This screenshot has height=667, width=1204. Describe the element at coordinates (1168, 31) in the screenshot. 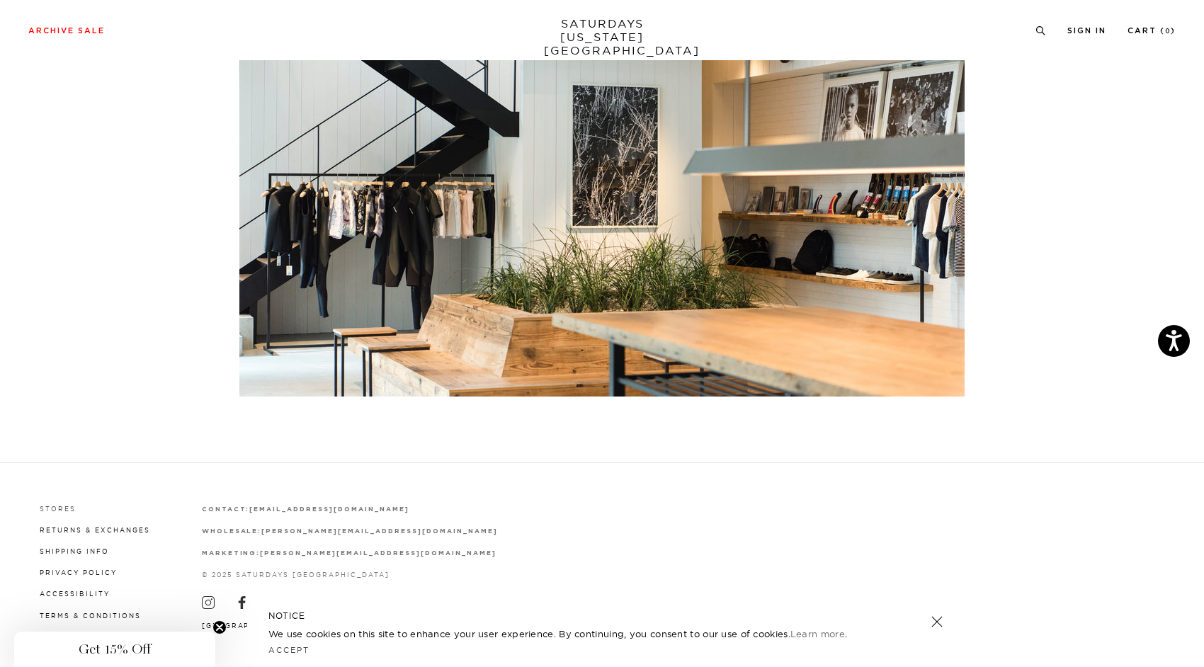

I see `small: 0` at that location.